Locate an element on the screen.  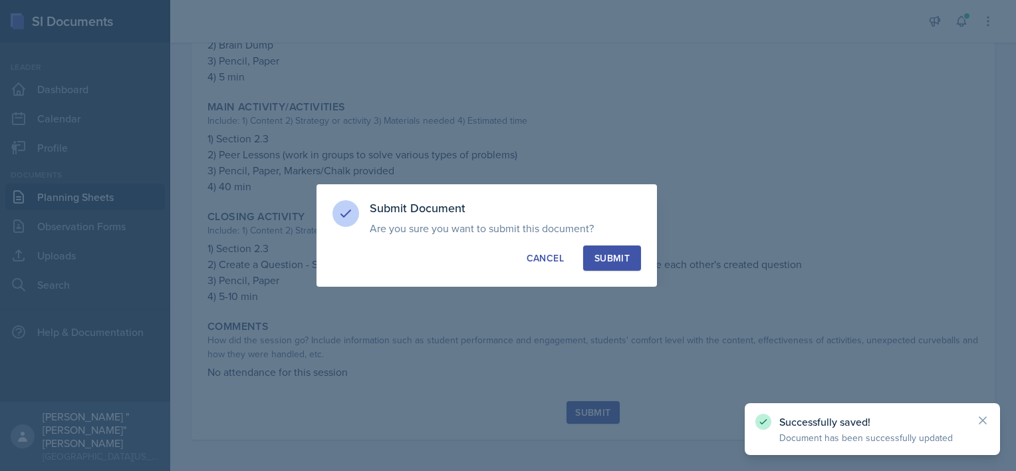
button: Cancel is located at coordinates (545, 258).